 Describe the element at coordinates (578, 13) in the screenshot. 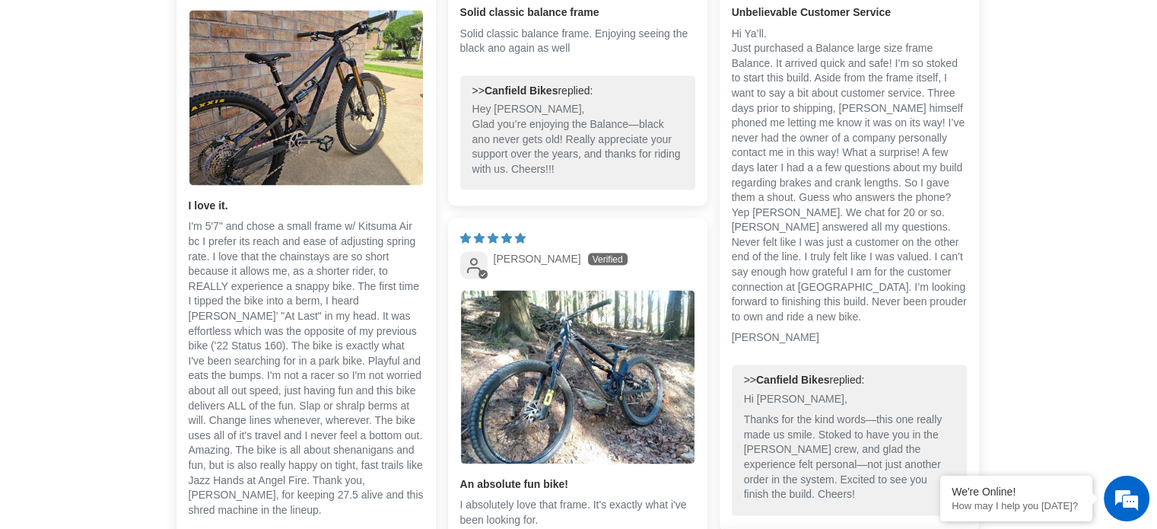

I see `b: Solid classic balance frame` at that location.